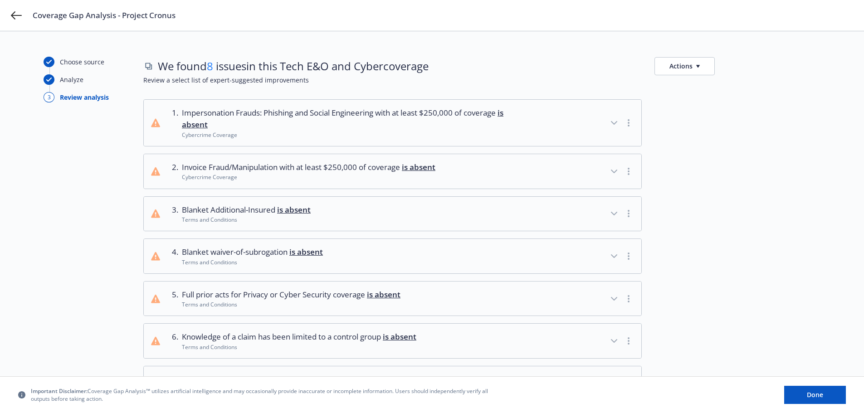 The height and width of the screenshot is (413, 864). Describe the element at coordinates (252, 252) in the screenshot. I see `span: Blanket waiver-of-subrogation` at that location.